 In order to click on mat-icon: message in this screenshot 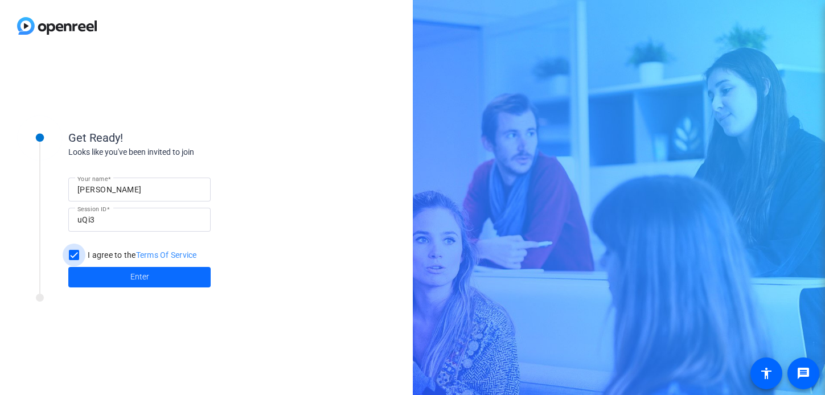, I will do `click(804, 374)`.